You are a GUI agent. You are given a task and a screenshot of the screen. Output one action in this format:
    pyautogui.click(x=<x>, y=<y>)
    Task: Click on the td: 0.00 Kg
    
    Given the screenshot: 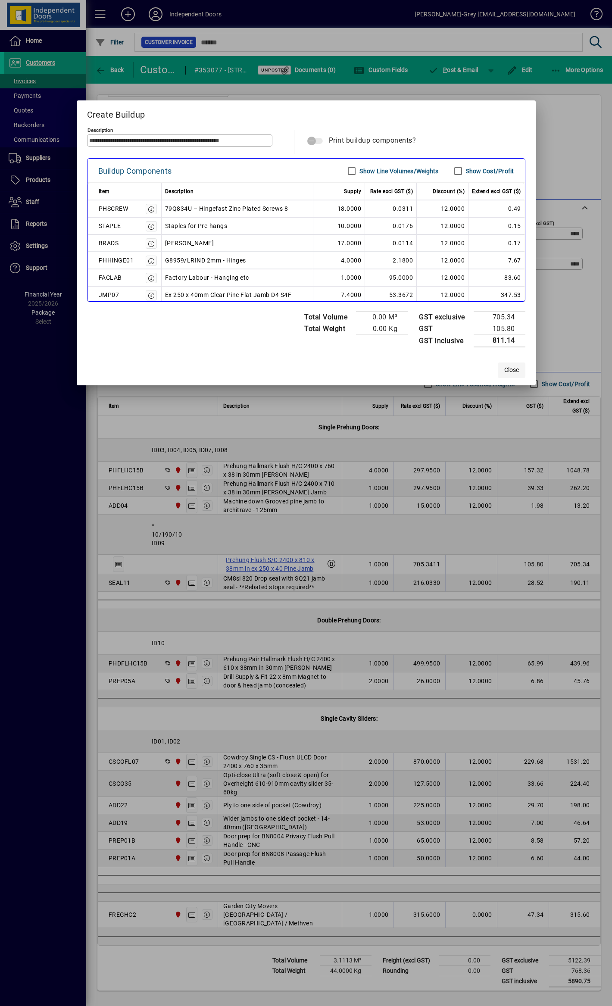 What is the action you would take?
    pyautogui.click(x=382, y=329)
    